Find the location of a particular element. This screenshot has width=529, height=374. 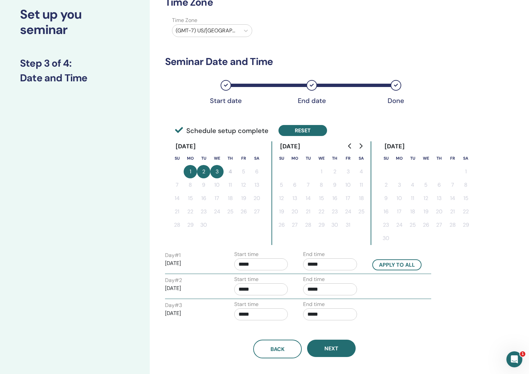

button: Apply to all is located at coordinates (397, 264).